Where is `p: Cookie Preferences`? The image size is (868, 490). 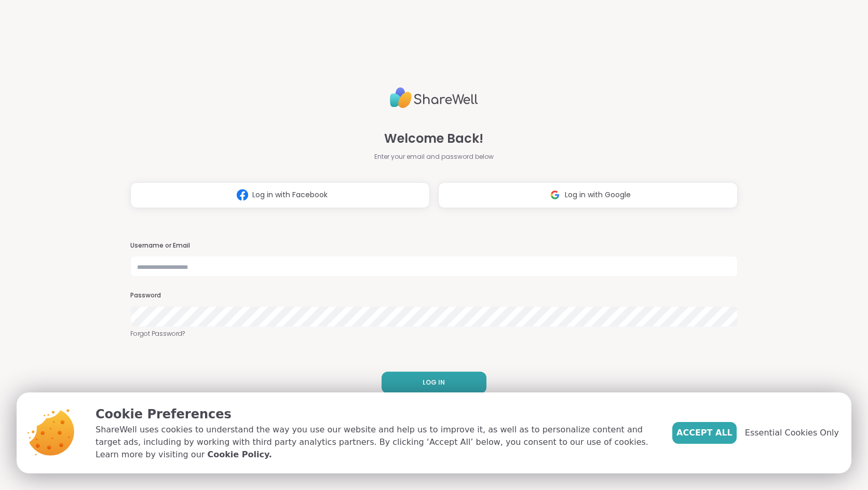
p: Cookie Preferences is located at coordinates (375, 414).